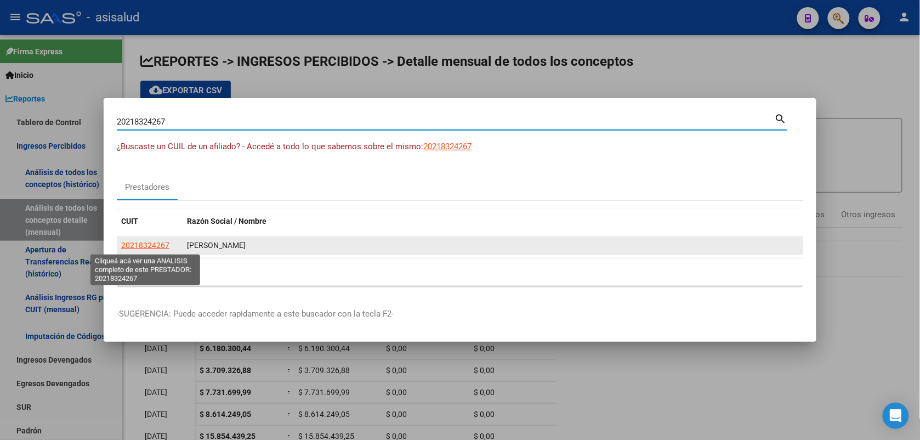  I want to click on datatable-header-cell: CUIT, so click(150, 221).